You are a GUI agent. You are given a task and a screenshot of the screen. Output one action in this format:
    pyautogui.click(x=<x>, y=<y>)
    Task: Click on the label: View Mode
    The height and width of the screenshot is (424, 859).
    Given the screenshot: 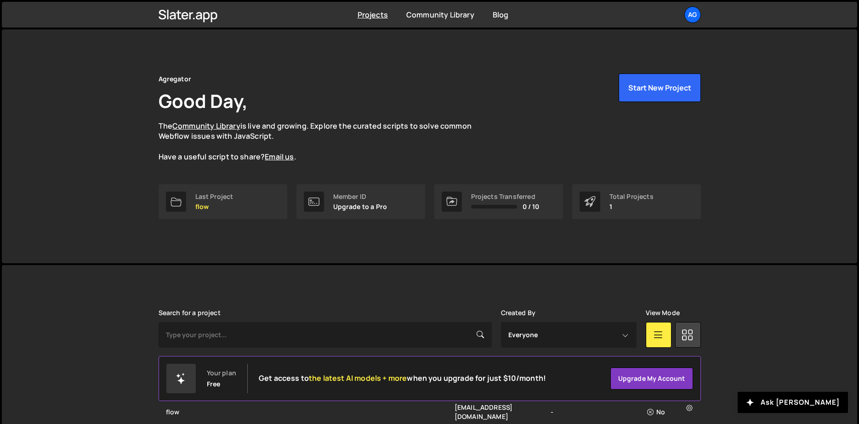 What is the action you would take?
    pyautogui.click(x=663, y=313)
    